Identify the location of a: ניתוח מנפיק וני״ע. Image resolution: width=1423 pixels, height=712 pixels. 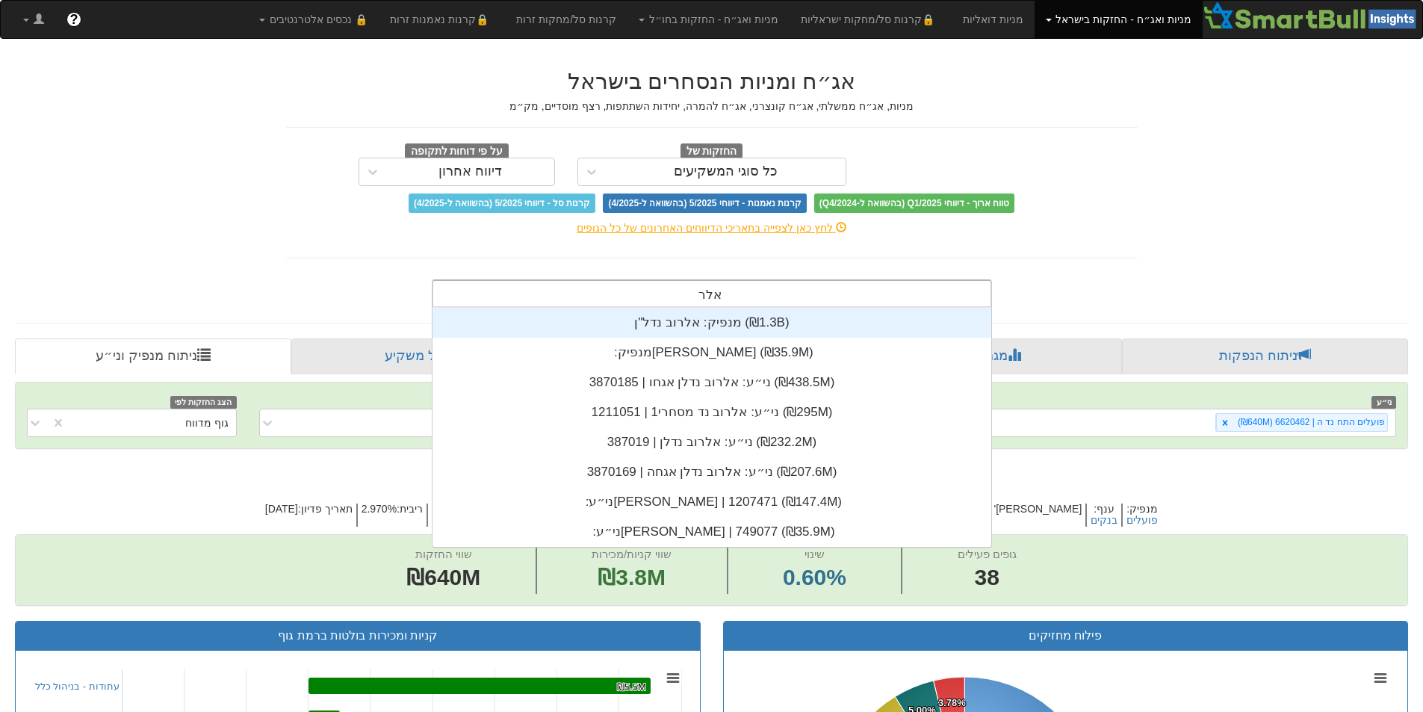
(153, 356).